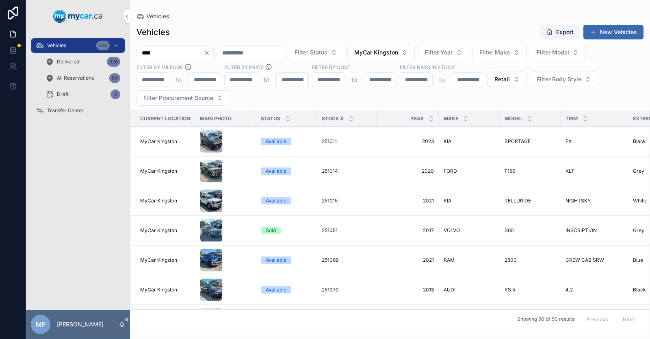 This screenshot has height=339, width=650. What do you see at coordinates (584, 260) in the screenshot?
I see `span: CREW CAB SRW` at bounding box center [584, 260].